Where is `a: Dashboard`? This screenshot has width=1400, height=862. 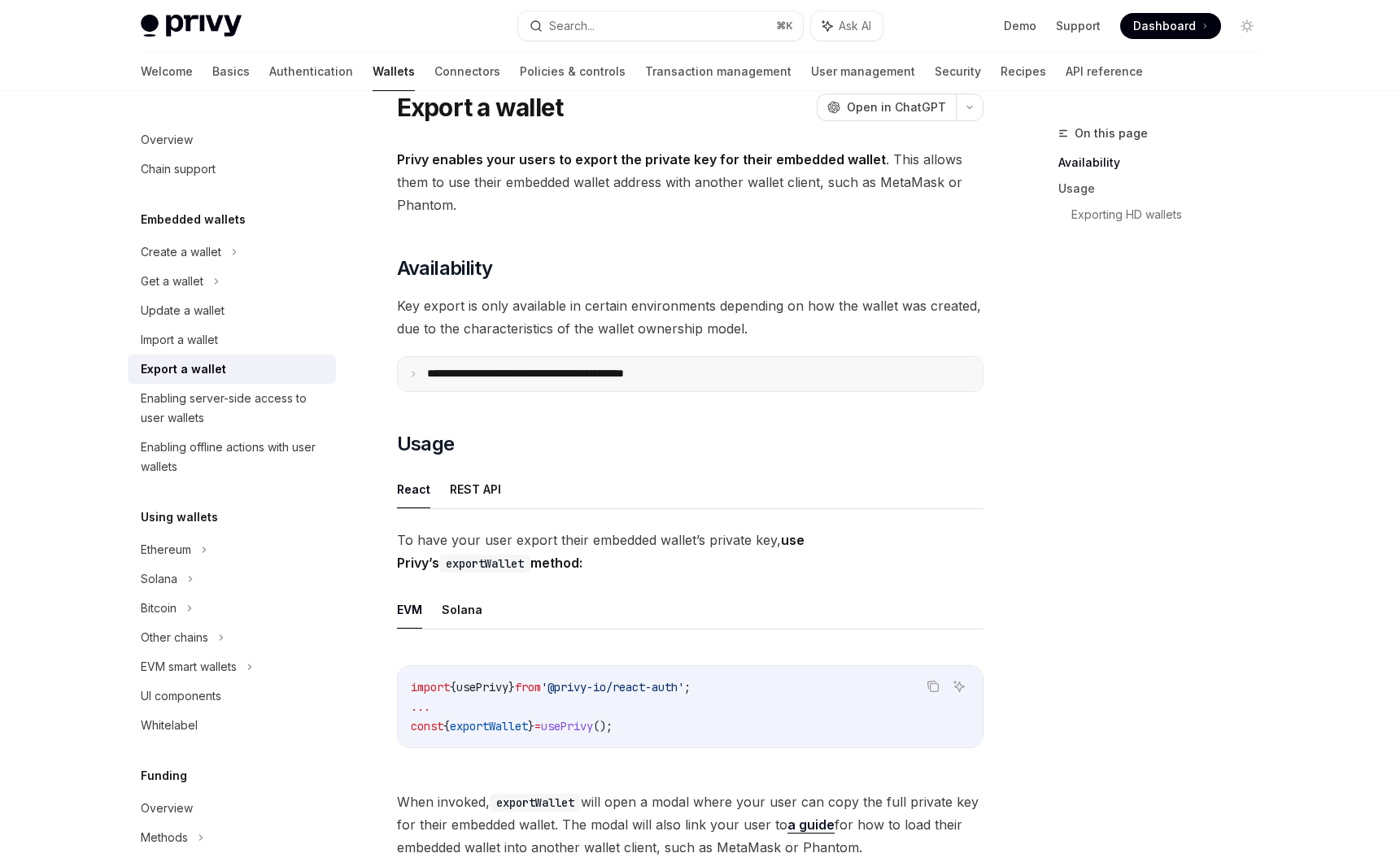 a: Dashboard is located at coordinates (1171, 26).